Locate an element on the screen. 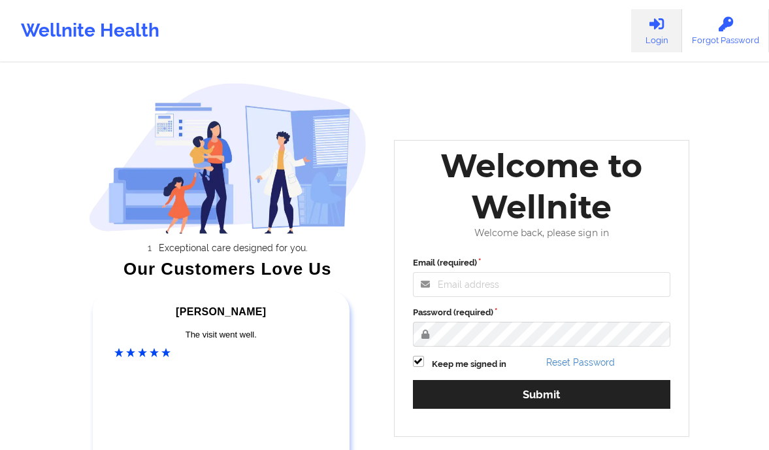 The image size is (769, 450). input: Email address is located at coordinates (542, 284).